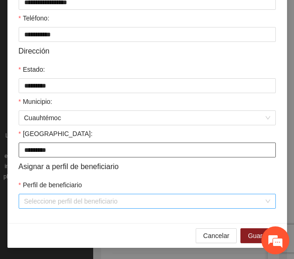 Image resolution: width=294 pixels, height=259 pixels. Describe the element at coordinates (216, 236) in the screenshot. I see `button: Cancelar` at that location.